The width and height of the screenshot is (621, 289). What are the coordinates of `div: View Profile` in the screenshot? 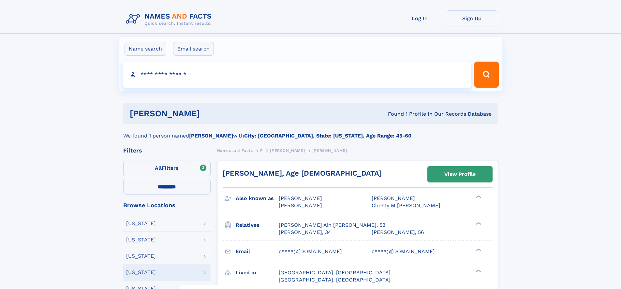 It's located at (460, 174).